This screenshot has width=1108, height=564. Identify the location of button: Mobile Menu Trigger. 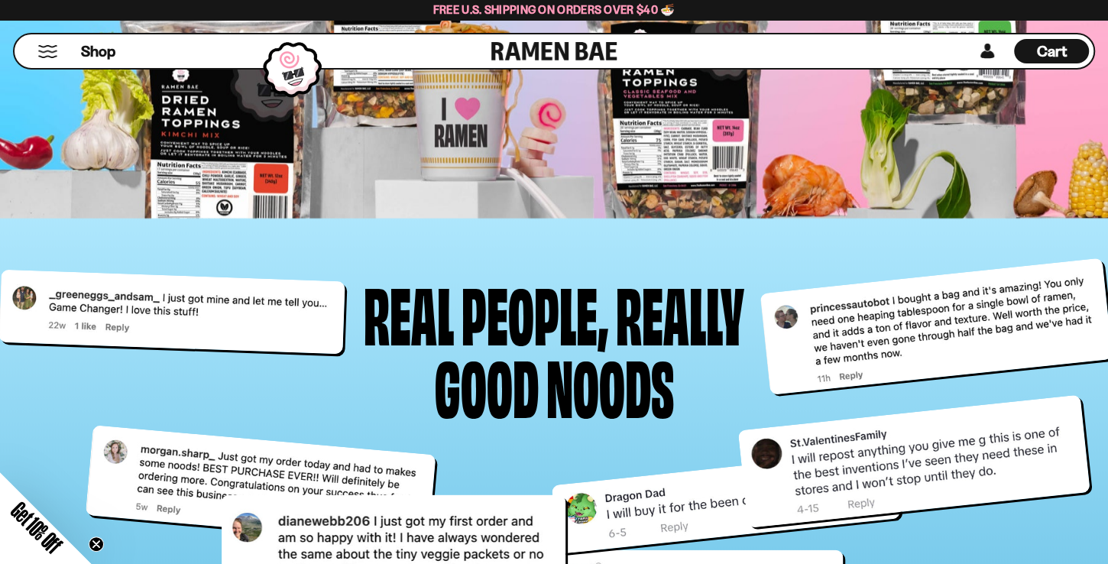
(47, 51).